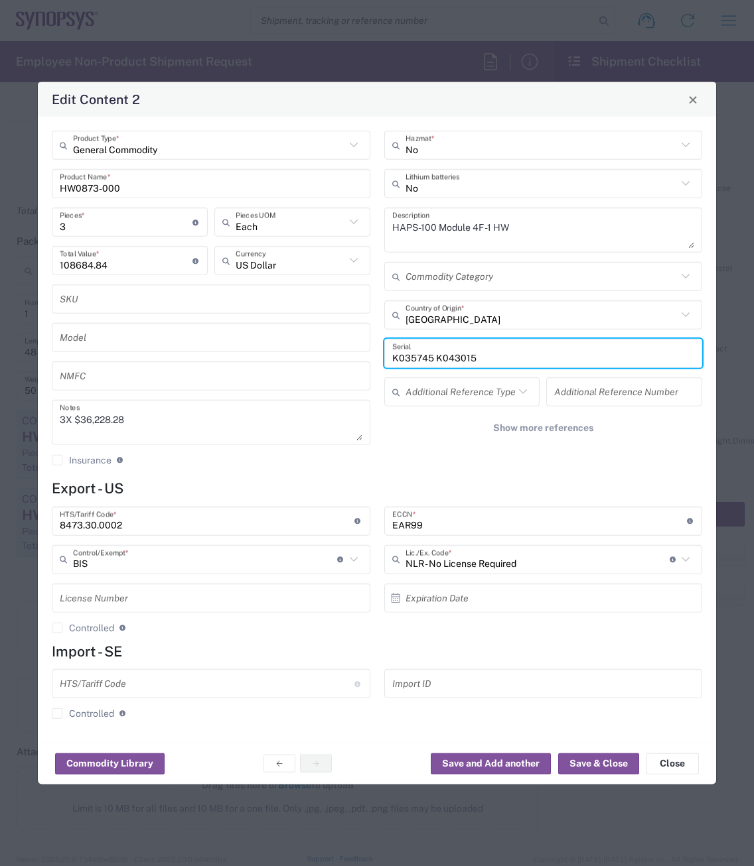 This screenshot has width=754, height=866. What do you see at coordinates (377, 652) in the screenshot?
I see `h4: Import - SE` at bounding box center [377, 652].